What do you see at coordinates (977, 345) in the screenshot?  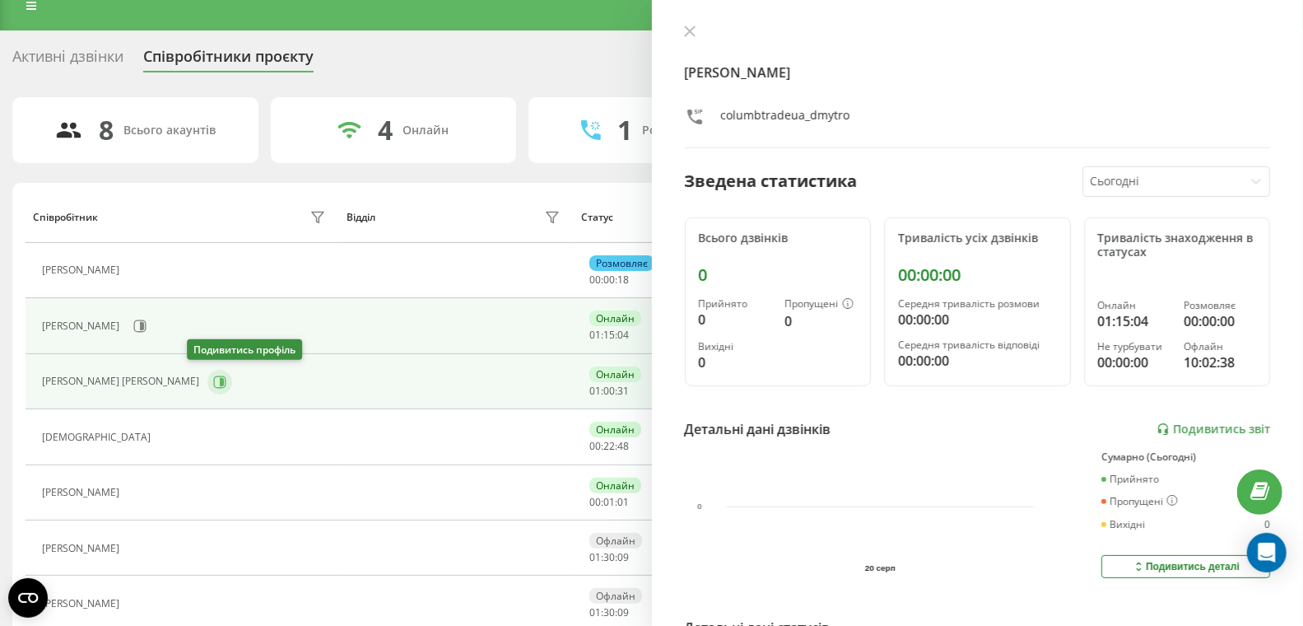 I see `div: Середня тривалість відповіді` at bounding box center [977, 345].